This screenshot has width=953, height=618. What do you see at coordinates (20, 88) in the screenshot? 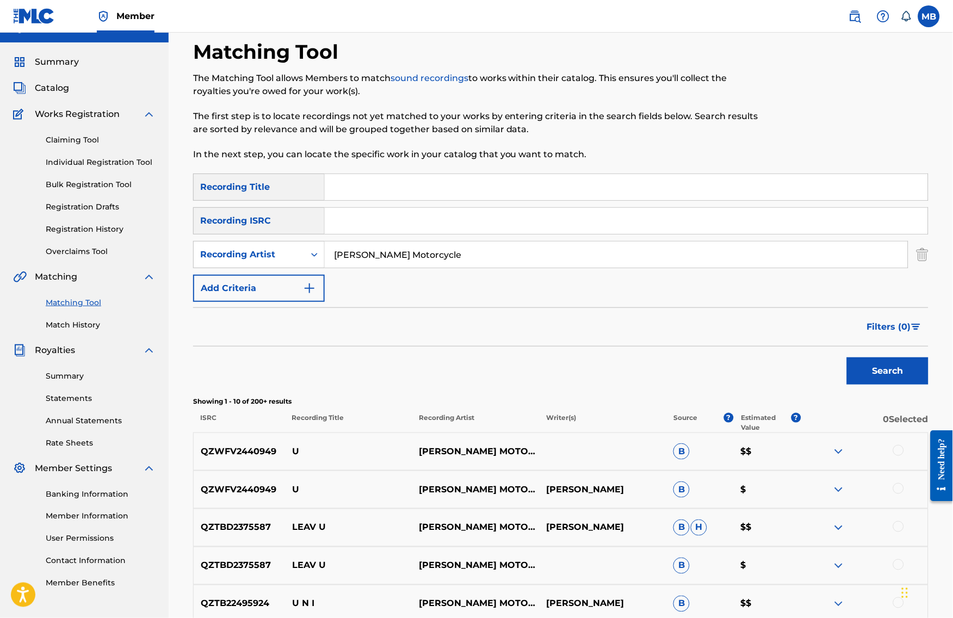
I see `img: Catalog` at bounding box center [20, 88].